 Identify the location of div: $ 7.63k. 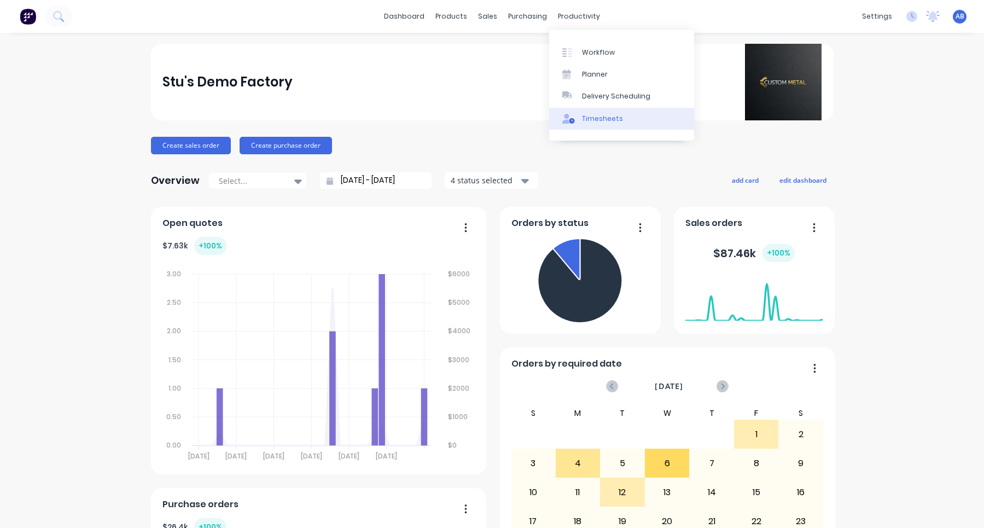
(194, 246).